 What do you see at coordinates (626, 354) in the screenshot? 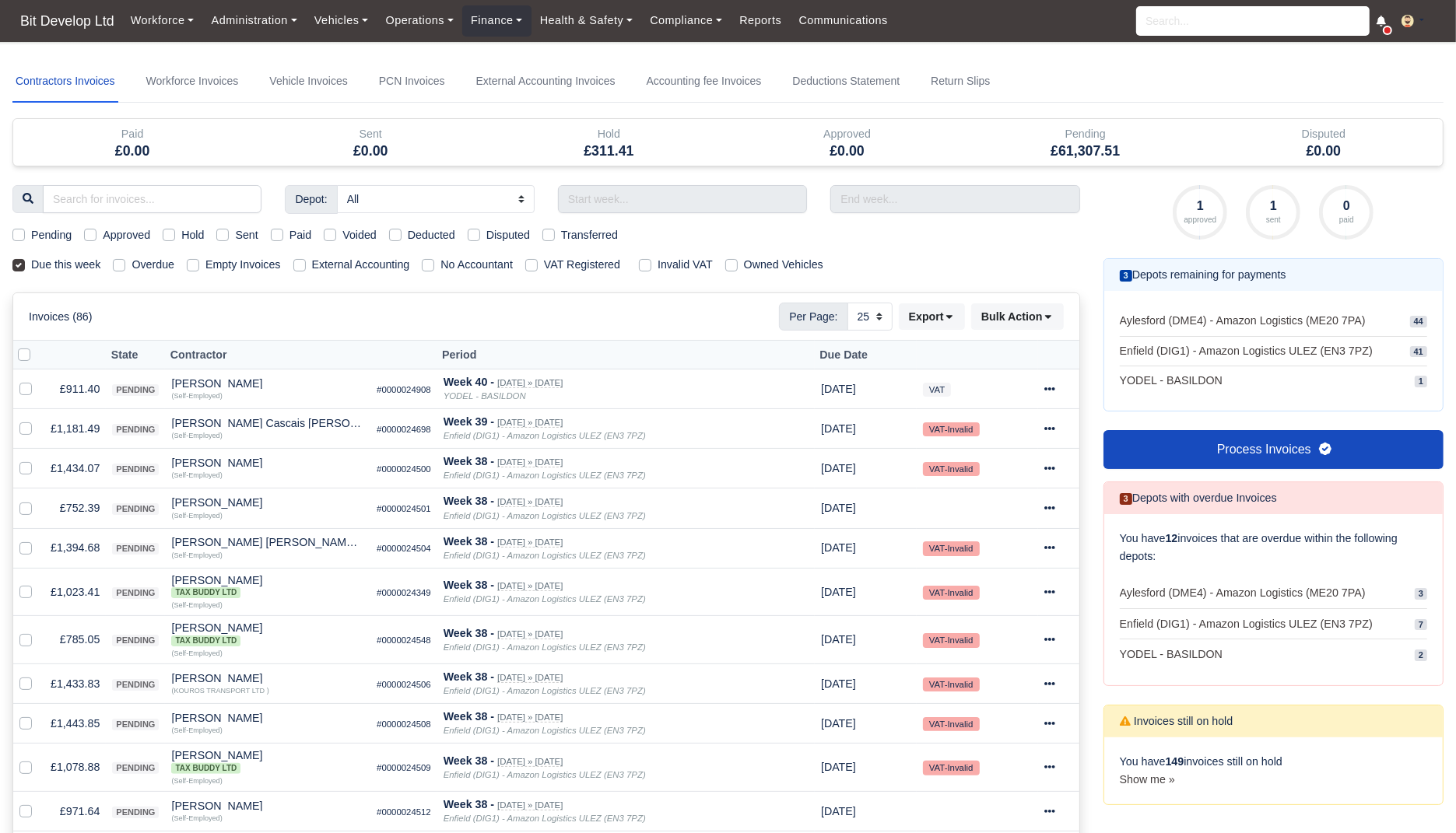
I see `th: Period` at bounding box center [626, 354].